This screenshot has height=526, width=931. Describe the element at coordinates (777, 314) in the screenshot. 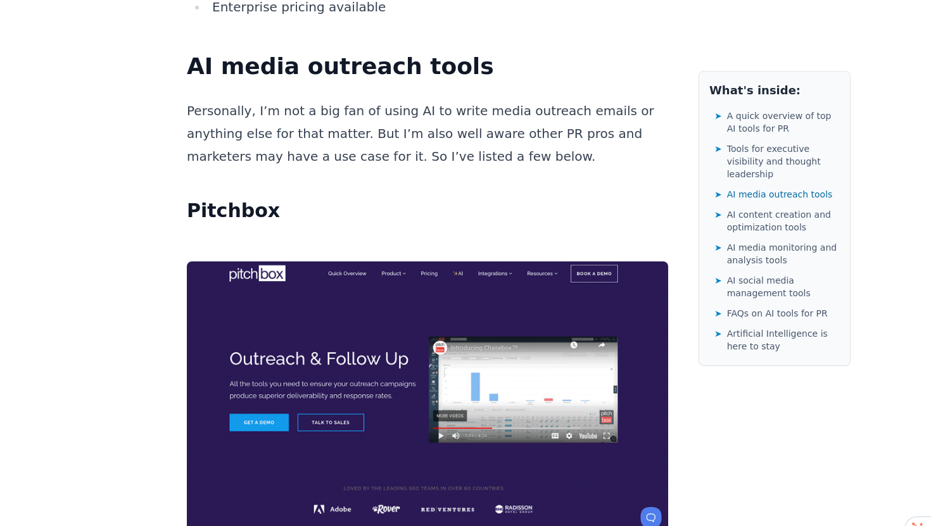

I see `span: FAQs on AI tools for PR` at that location.